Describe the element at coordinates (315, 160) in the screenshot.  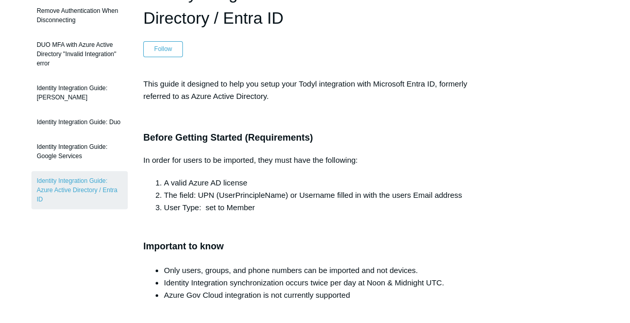
I see `p: In order for users to be imported, they must have the following:` at that location.